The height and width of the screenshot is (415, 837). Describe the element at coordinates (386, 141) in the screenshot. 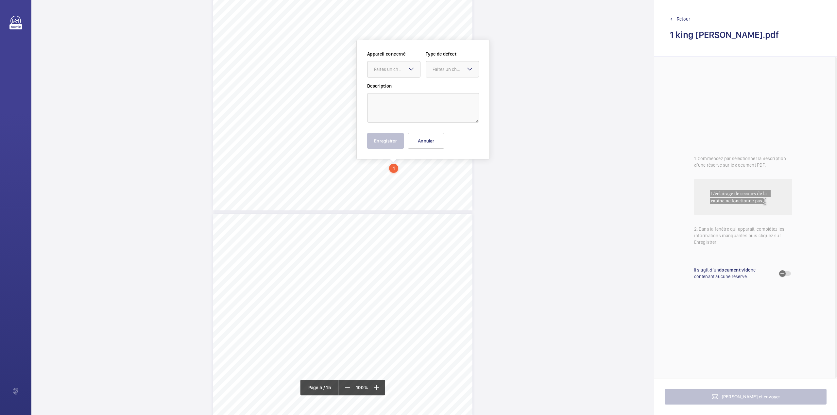

I see `button: Enregistrer` at that location.